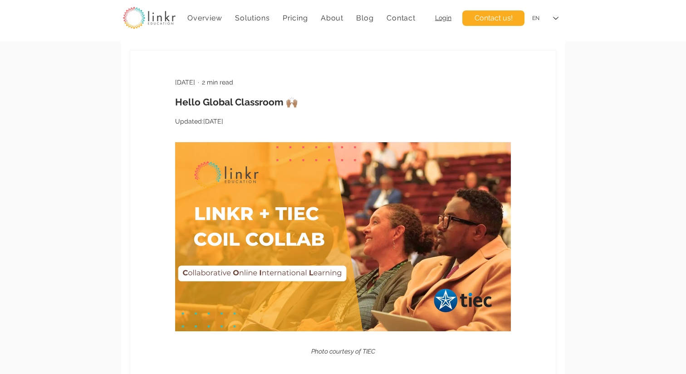 This screenshot has width=686, height=374. Describe the element at coordinates (444, 18) in the screenshot. I see `a: Login` at that location.